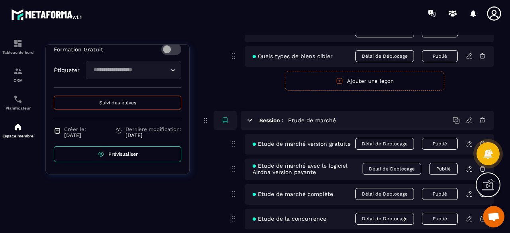  Describe the element at coordinates (153, 129) in the screenshot. I see `span: Dernière modification:` at that location.